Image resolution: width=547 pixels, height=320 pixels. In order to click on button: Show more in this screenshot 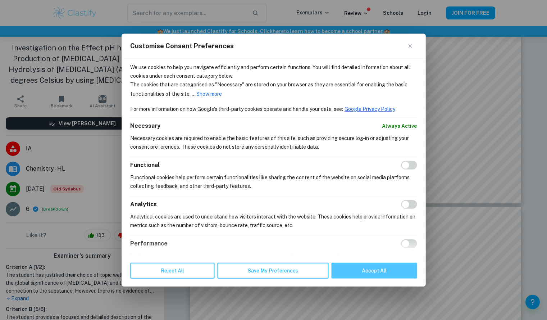, I will do `click(209, 94)`.